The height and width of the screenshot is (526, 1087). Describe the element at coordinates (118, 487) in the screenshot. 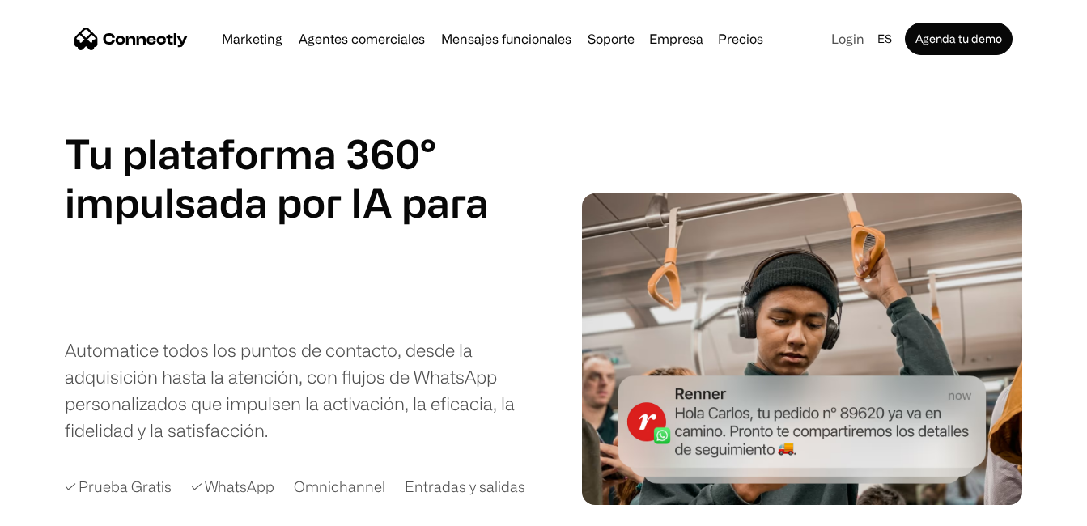

I see `div: ✓ Prueba Gratis` at that location.